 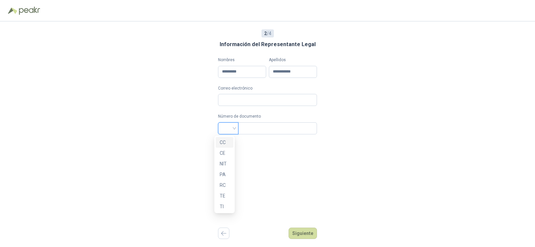 I want to click on div: NIT, so click(x=224, y=164).